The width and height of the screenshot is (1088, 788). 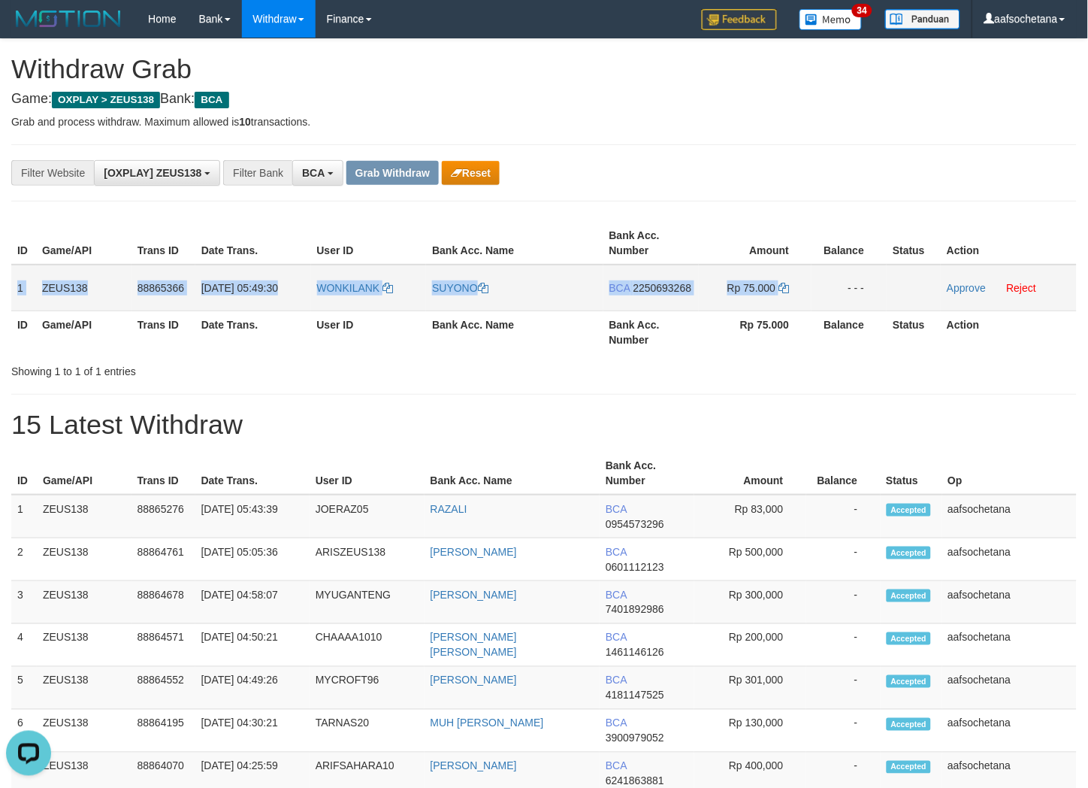 What do you see at coordinates (163, 243) in the screenshot?
I see `th: Trans ID` at bounding box center [163, 243].